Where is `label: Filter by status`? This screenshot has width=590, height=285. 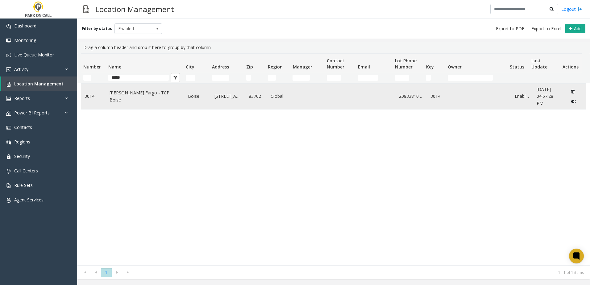 label: Filter by status is located at coordinates (97, 29).